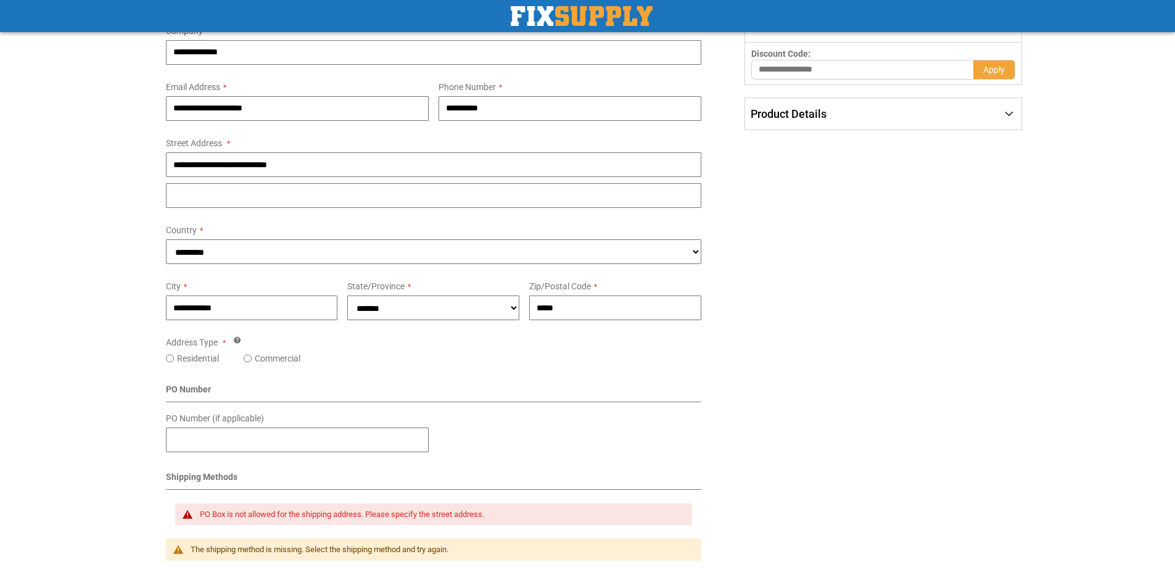 This screenshot has height=583, width=1175. What do you see at coordinates (194, 143) in the screenshot?
I see `span: Street Address` at bounding box center [194, 143].